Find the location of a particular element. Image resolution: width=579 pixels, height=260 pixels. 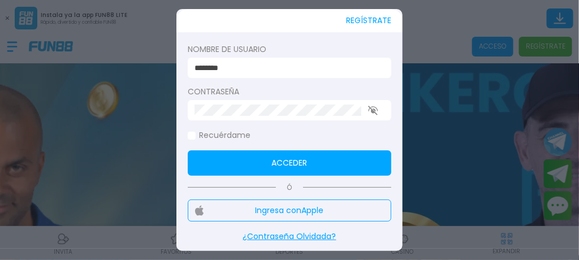

label: Contraseña is located at coordinates (289, 92).